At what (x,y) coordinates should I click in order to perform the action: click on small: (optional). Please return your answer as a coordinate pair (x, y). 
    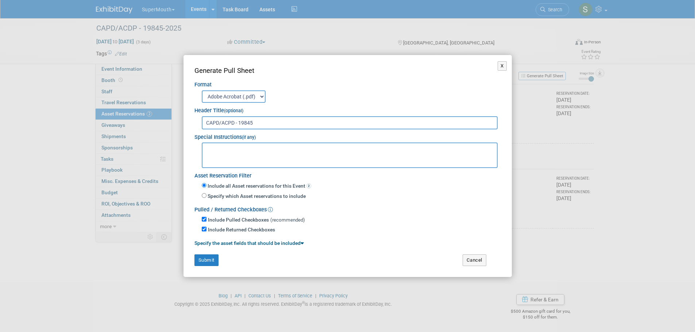
    Looking at the image, I should click on (233, 111).